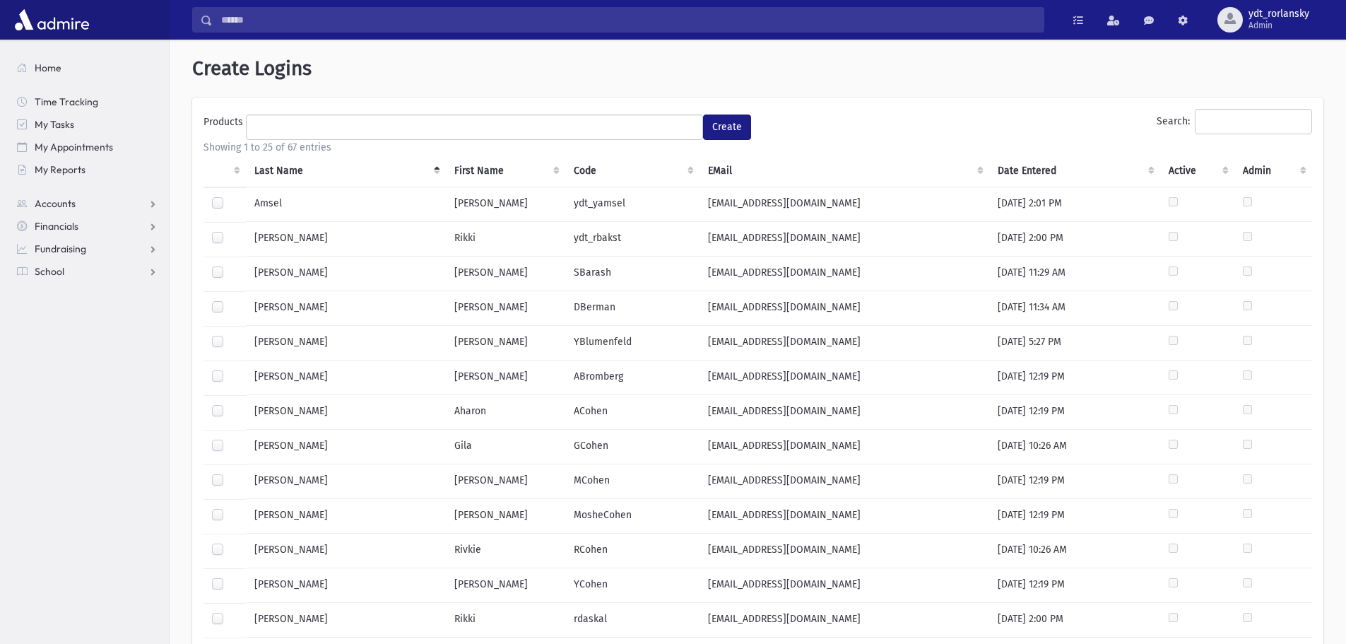  Describe the element at coordinates (60, 170) in the screenshot. I see `span: My Reports` at that location.